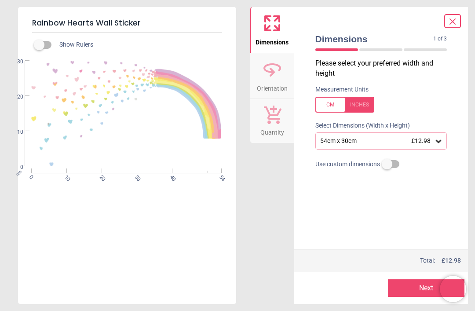 This screenshot has height=311, width=475. Describe the element at coordinates (220, 176) in the screenshot. I see `span: 54` at that location.